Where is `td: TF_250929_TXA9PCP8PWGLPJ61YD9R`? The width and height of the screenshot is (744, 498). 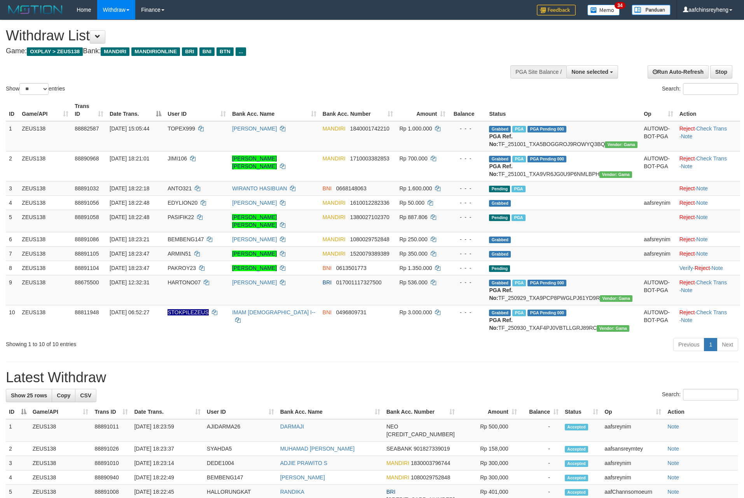 td: TF_250929_TXA9PCP8PWGLPJ61YD9R is located at coordinates (563, 290).